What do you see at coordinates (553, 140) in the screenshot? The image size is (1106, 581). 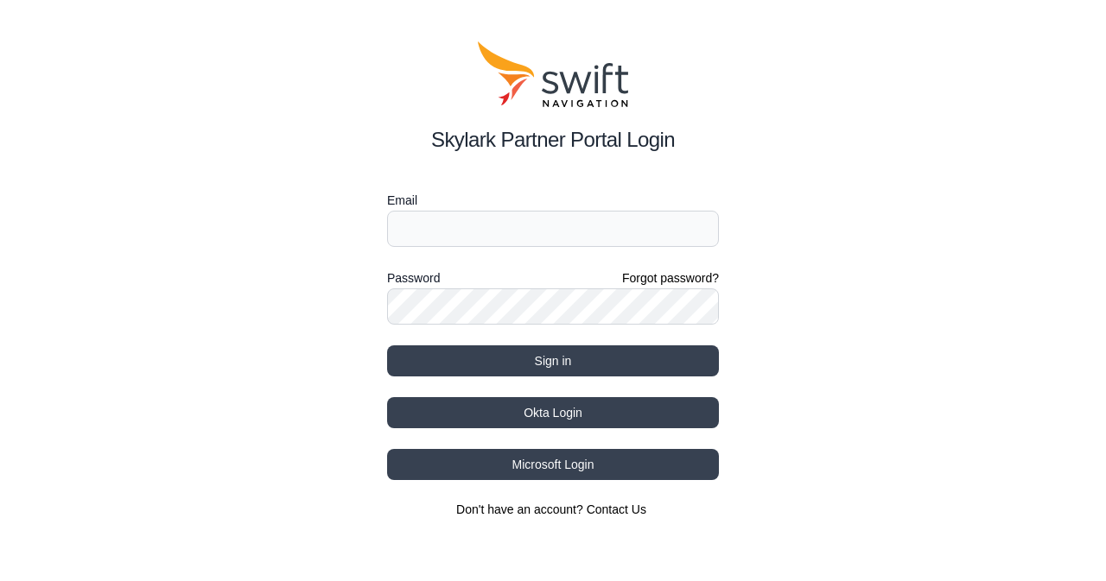 I see `h2: Skylark Partner Portal Login` at bounding box center [553, 140].